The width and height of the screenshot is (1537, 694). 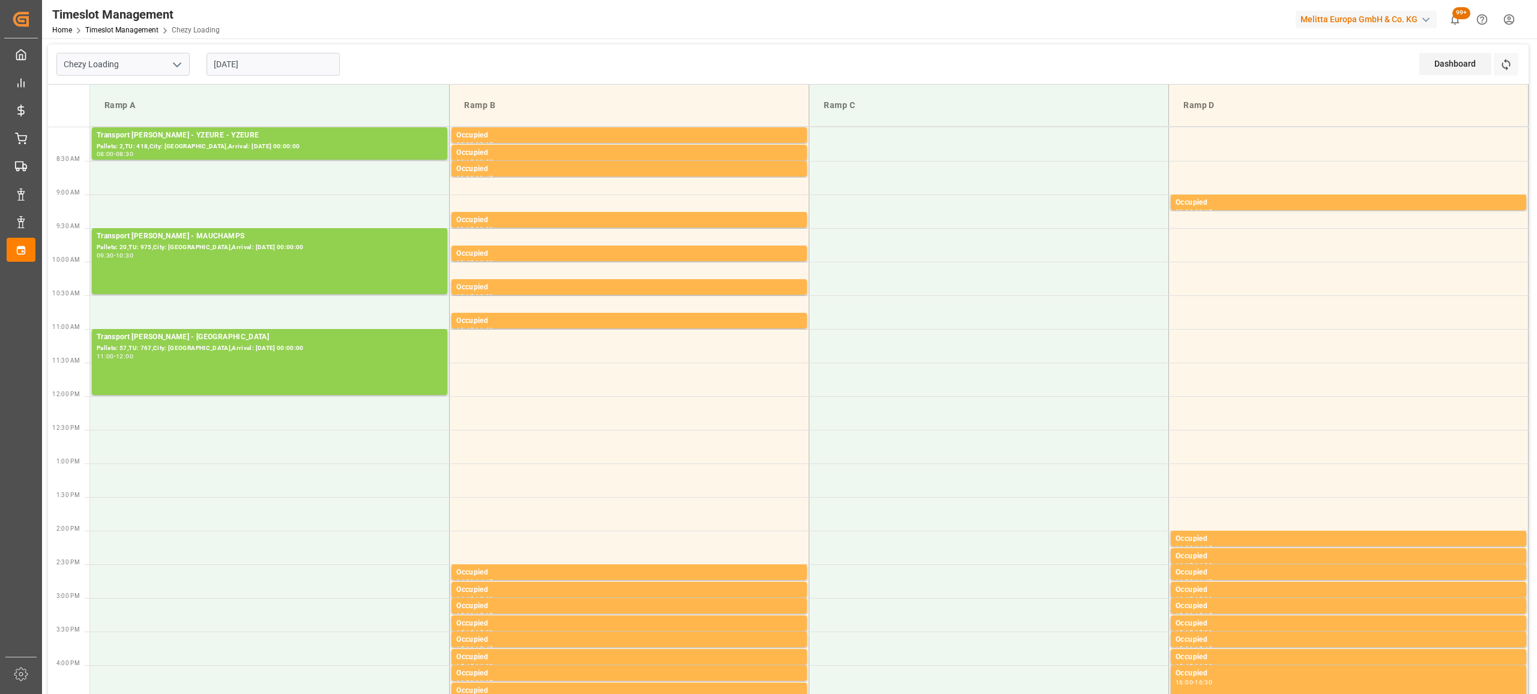 What do you see at coordinates (66, 293) in the screenshot?
I see `span: 10:30 AM` at bounding box center [66, 293].